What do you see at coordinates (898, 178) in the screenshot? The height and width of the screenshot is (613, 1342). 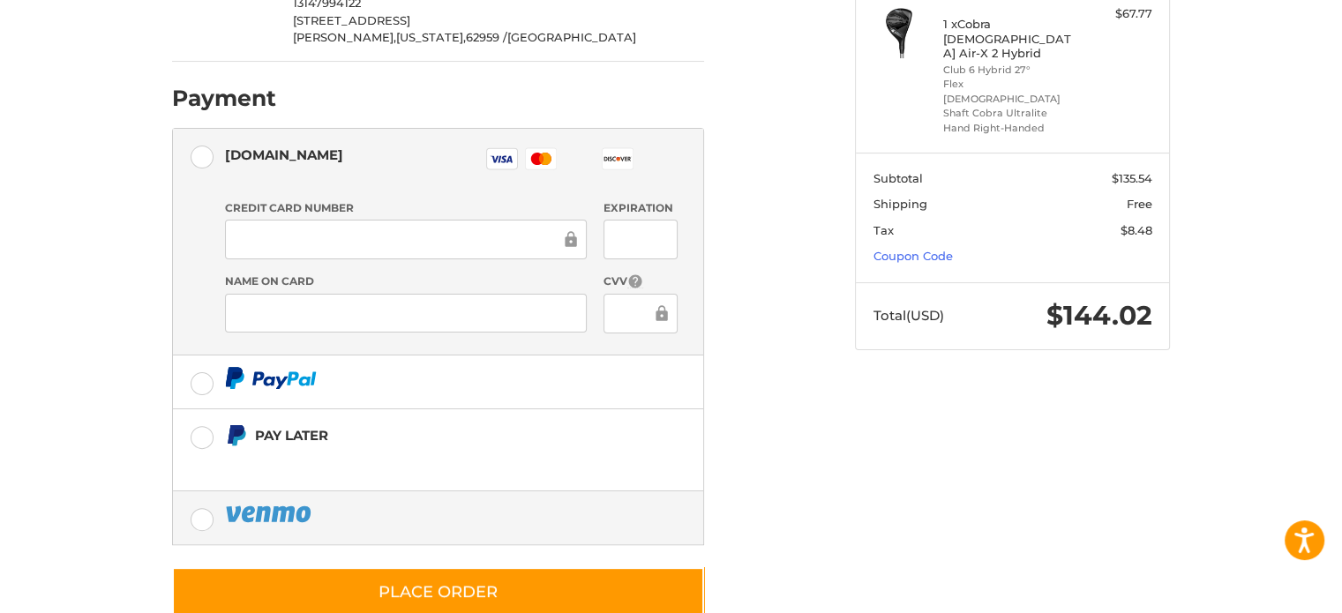 I see `span: Subtotal` at bounding box center [898, 178].